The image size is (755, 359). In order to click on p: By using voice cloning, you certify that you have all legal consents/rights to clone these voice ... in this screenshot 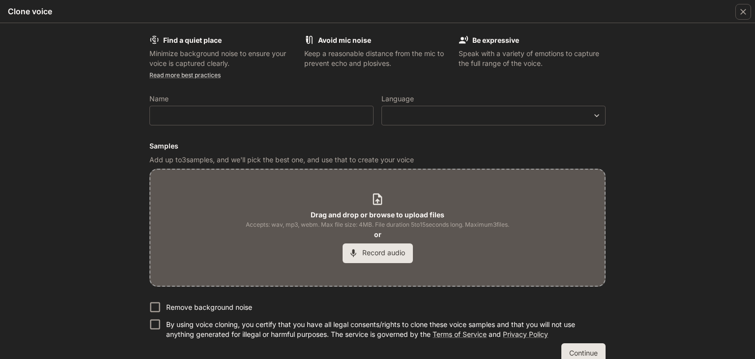, I will do `click(382, 329)`.